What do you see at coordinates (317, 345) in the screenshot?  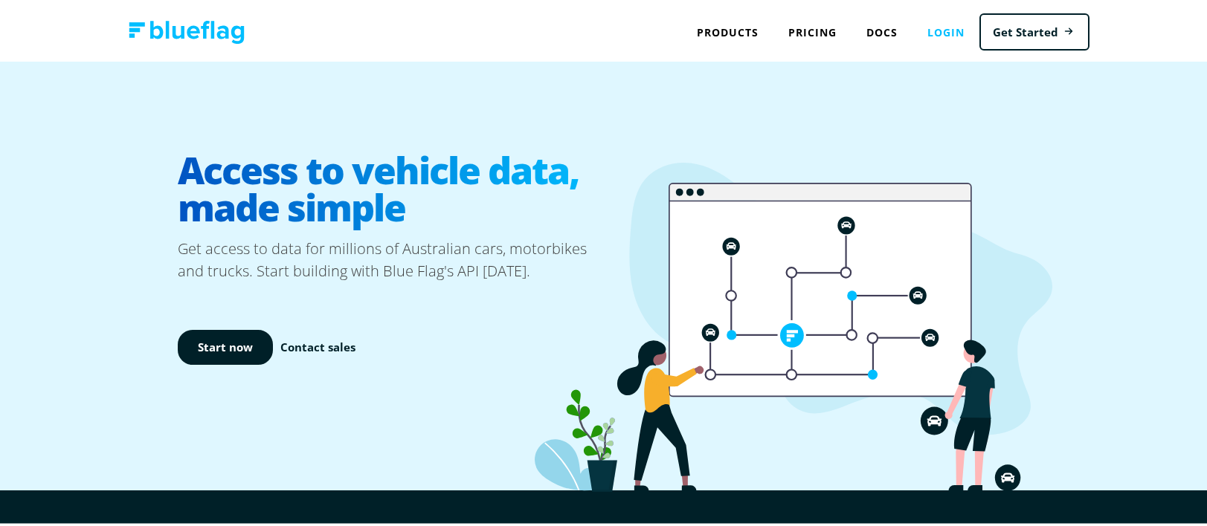 I see `a: Contact sales` at bounding box center [317, 345].